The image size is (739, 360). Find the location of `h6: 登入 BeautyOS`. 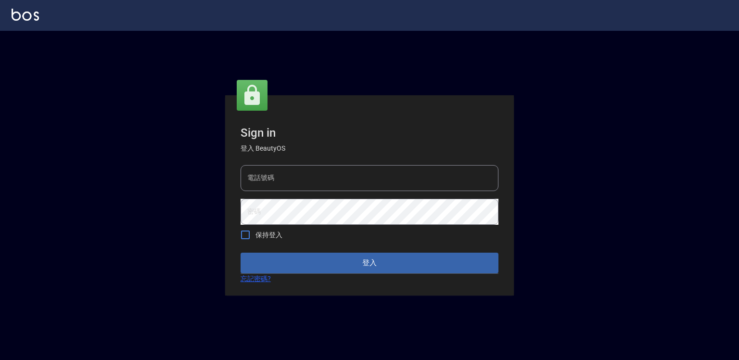

h6: 登入 BeautyOS is located at coordinates (370, 148).